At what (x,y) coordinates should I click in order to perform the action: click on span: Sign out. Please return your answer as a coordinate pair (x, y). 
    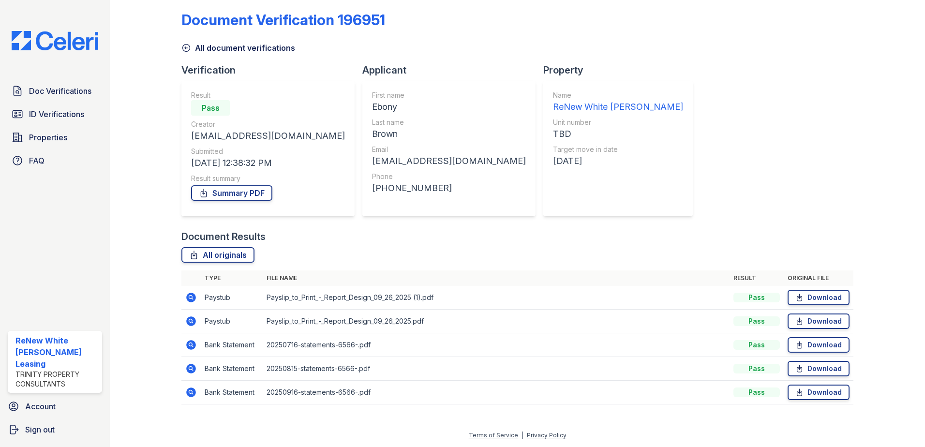
    Looking at the image, I should click on (40, 430).